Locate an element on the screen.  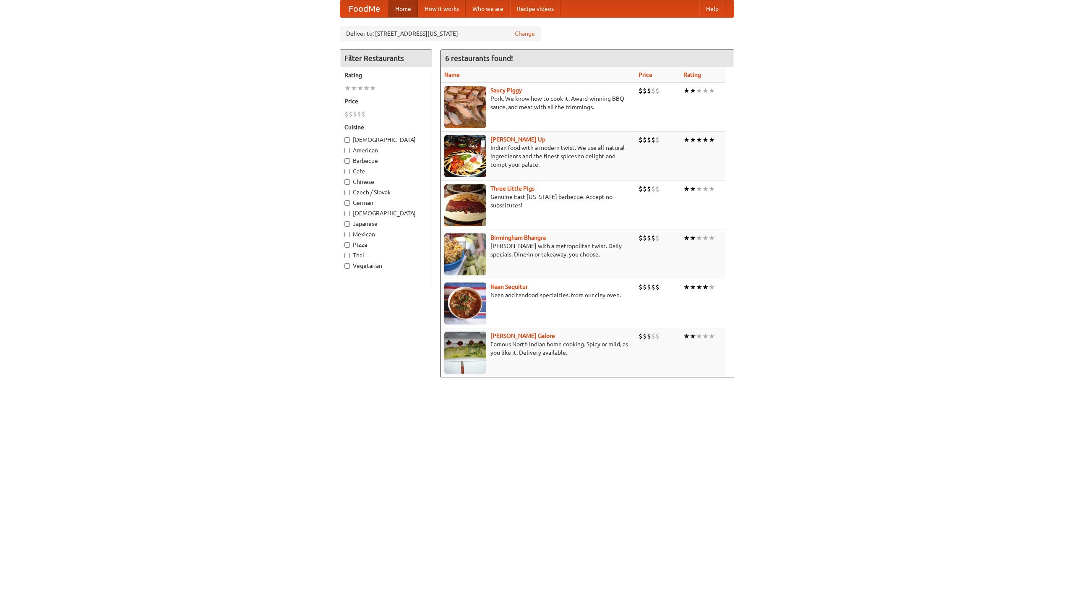
img: littlepigs.jpg is located at coordinates (465, 205).